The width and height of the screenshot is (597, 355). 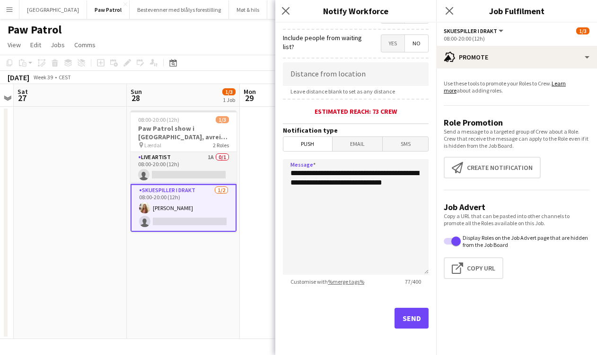 What do you see at coordinates (327, 282) in the screenshot?
I see `span: Customise with` at bounding box center [327, 282].